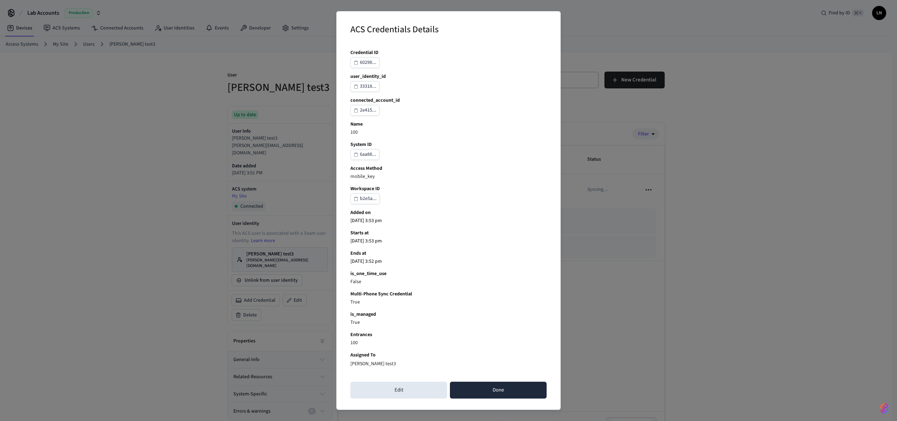 The image size is (897, 421). What do you see at coordinates (449, 294) in the screenshot?
I see `b: Multi-Phone Sync Credential` at bounding box center [449, 294].